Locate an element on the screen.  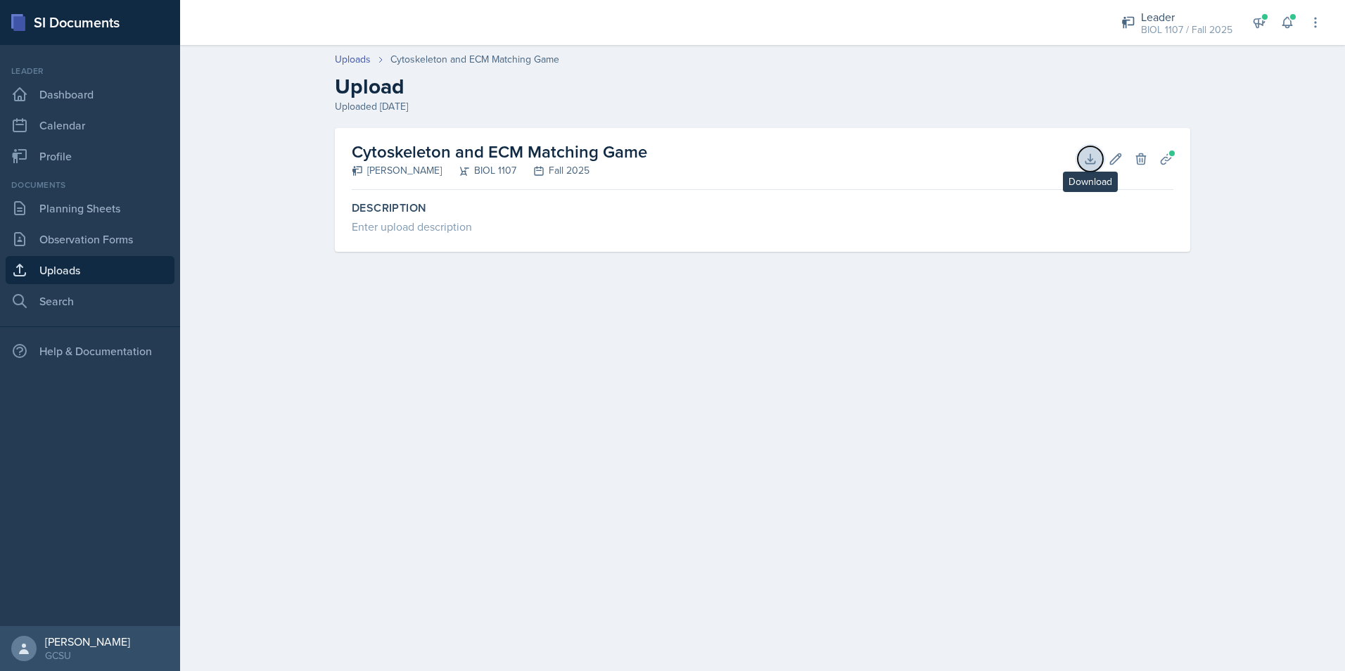
button: Download is located at coordinates (1090, 159).